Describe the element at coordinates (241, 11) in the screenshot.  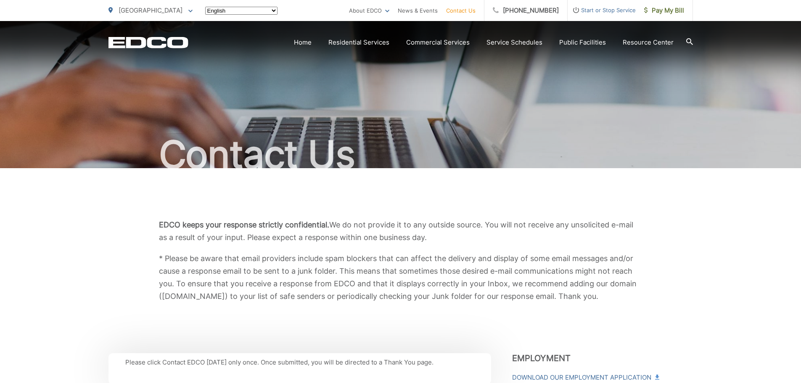
I see `select: Select a language` at that location.